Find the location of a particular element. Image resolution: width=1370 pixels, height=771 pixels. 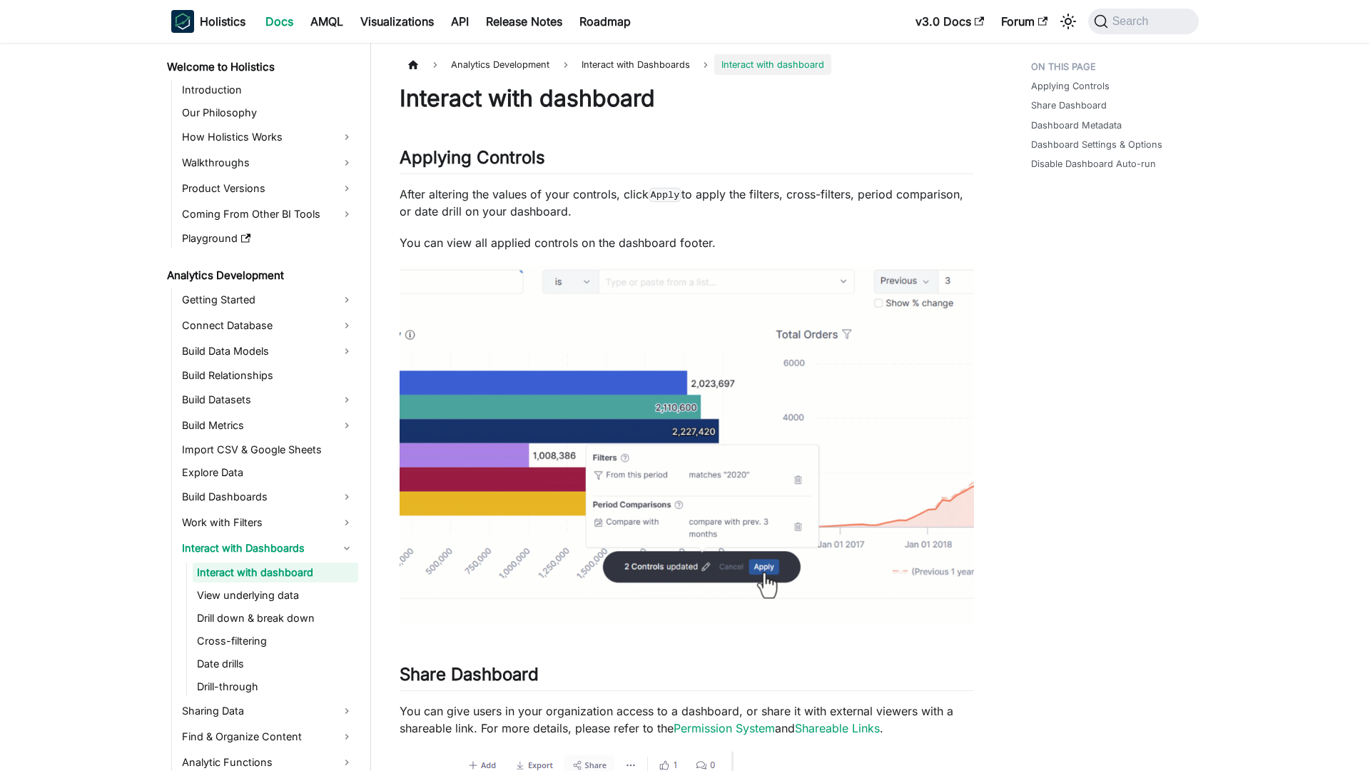

a: API is located at coordinates (460, 21).